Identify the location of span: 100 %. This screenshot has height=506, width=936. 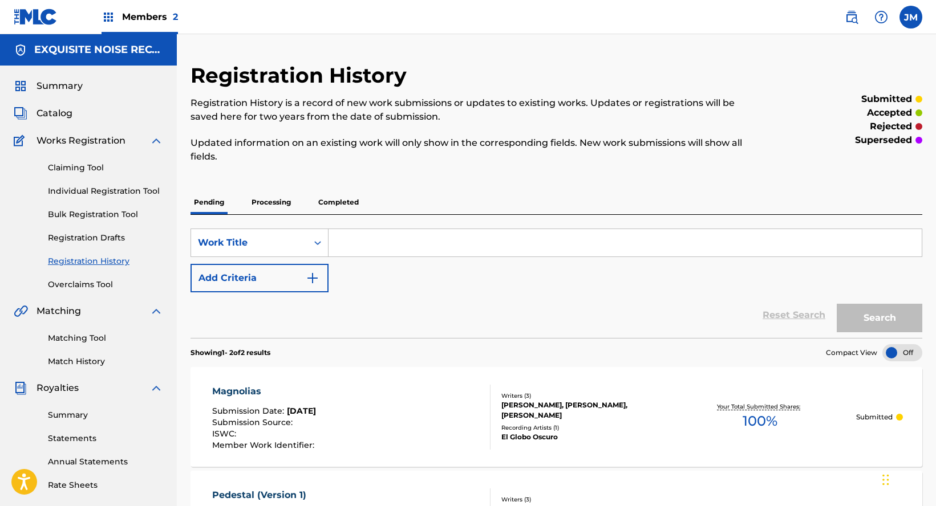
(760, 421).